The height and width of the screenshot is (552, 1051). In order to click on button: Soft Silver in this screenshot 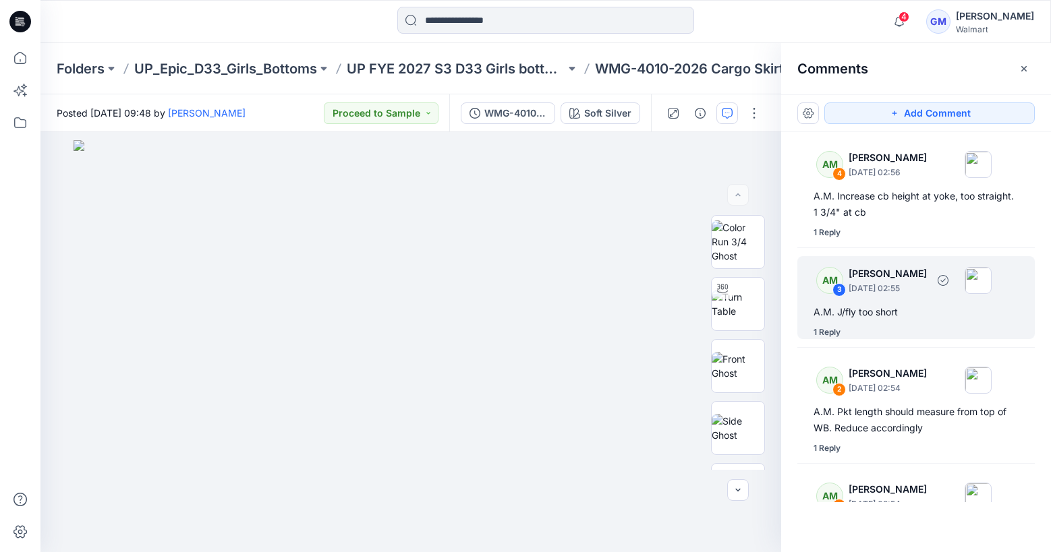, I will do `click(600, 113)`.